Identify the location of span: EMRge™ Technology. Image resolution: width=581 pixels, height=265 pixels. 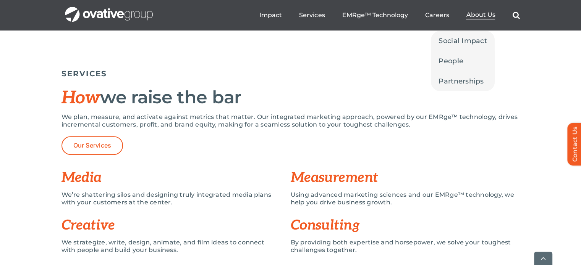
(374, 15).